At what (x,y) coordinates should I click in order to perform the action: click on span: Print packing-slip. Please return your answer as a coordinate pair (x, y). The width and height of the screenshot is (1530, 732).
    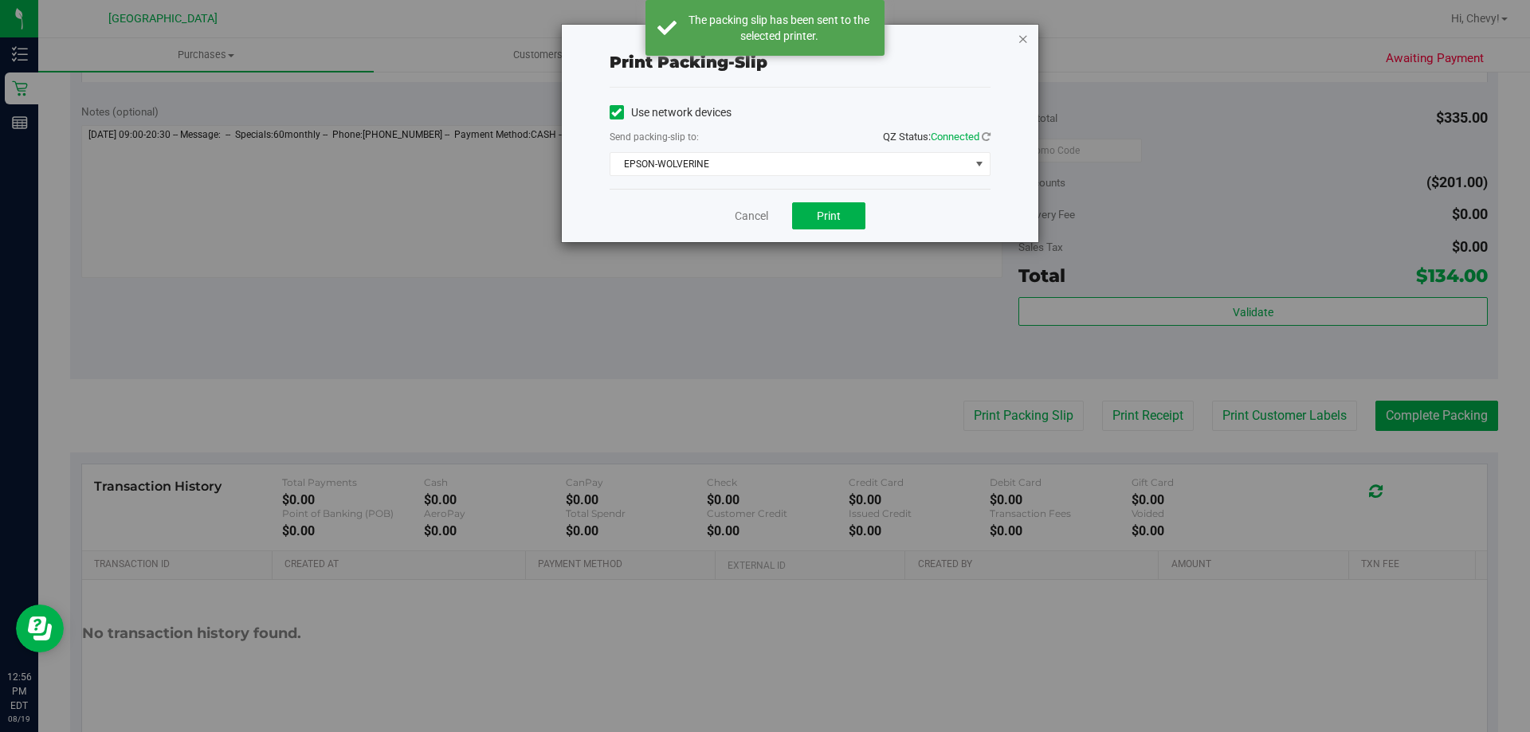
    Looking at the image, I should click on (689, 62).